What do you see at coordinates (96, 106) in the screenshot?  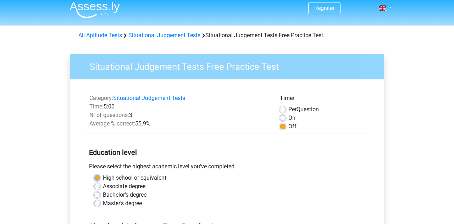 I see `span: Time:` at bounding box center [96, 106].